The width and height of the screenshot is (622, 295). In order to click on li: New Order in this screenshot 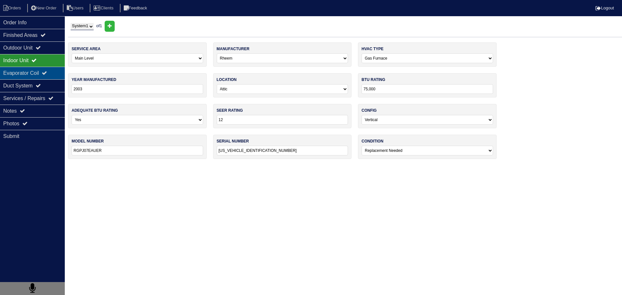, I will do `click(44, 8)`.